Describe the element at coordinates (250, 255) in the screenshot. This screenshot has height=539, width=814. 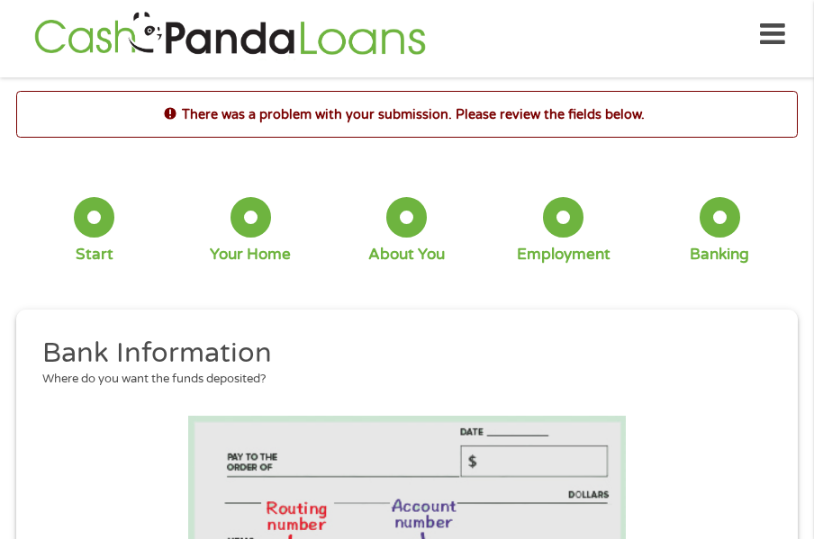
I see `div: Your Home` at that location.